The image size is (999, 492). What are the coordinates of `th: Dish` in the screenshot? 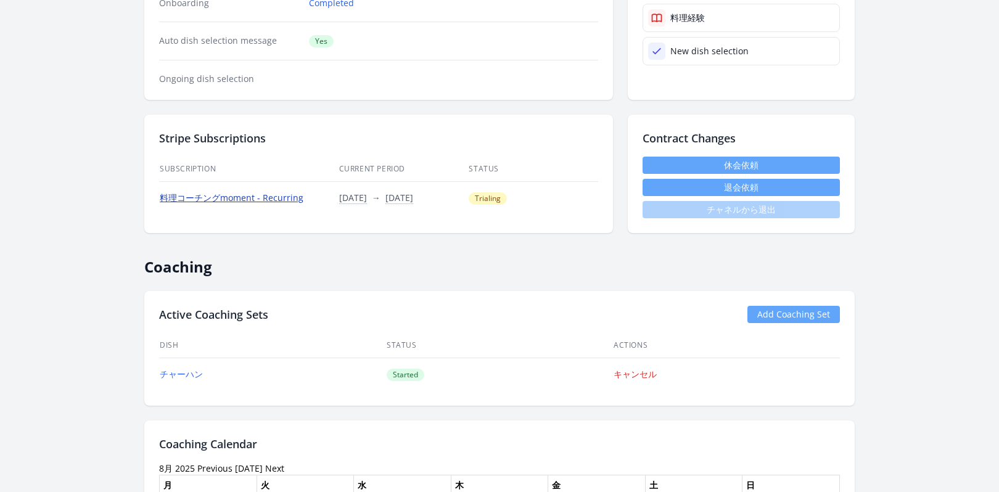 It's located at (273, 345).